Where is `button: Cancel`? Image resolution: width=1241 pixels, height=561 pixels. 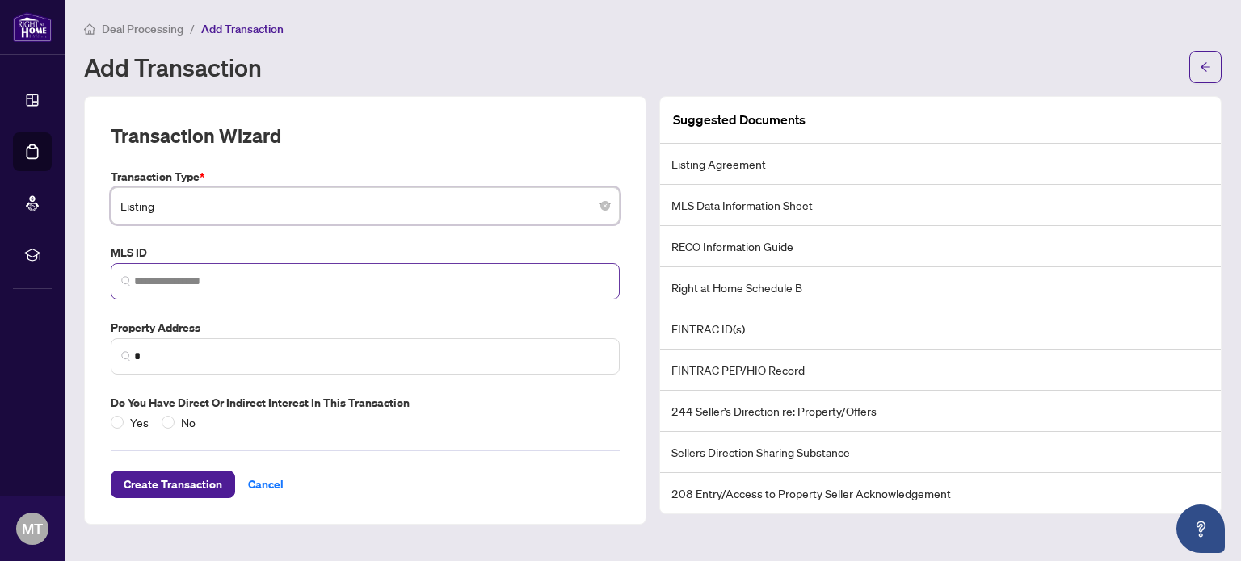 button: Cancel is located at coordinates (266, 485).